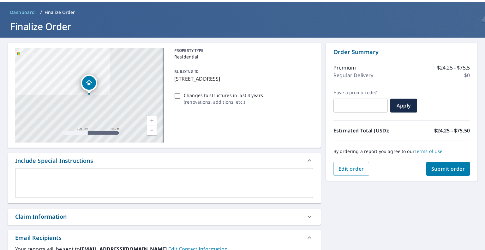 The width and height of the screenshot is (485, 250). What do you see at coordinates (242, 26) in the screenshot?
I see `h1: Finalize Order` at bounding box center [242, 26].